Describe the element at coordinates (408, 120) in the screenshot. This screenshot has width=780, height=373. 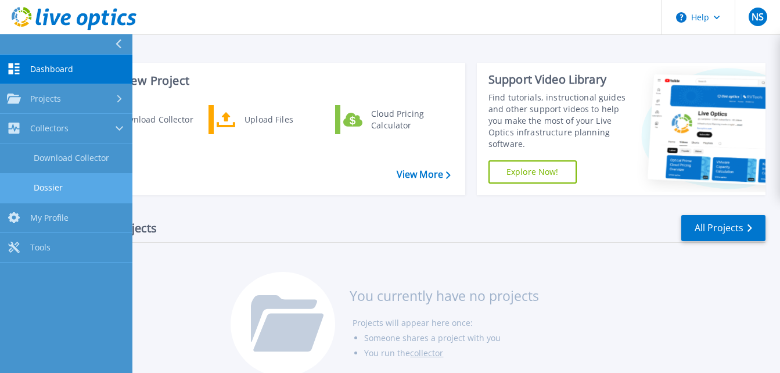
I see `div: Cloud Pricing Calculator` at that location.